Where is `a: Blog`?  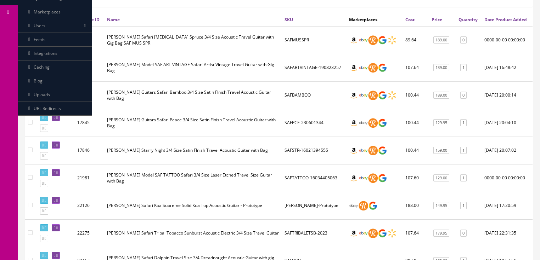
a: Blog is located at coordinates (55, 81).